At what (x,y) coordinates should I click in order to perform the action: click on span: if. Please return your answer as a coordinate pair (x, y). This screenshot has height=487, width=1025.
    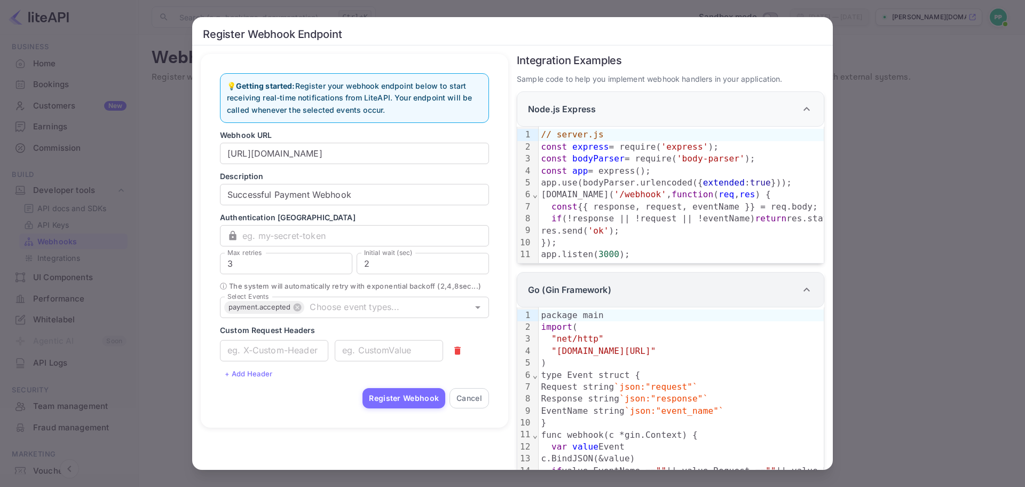
    Looking at the image, I should click on (557, 218).